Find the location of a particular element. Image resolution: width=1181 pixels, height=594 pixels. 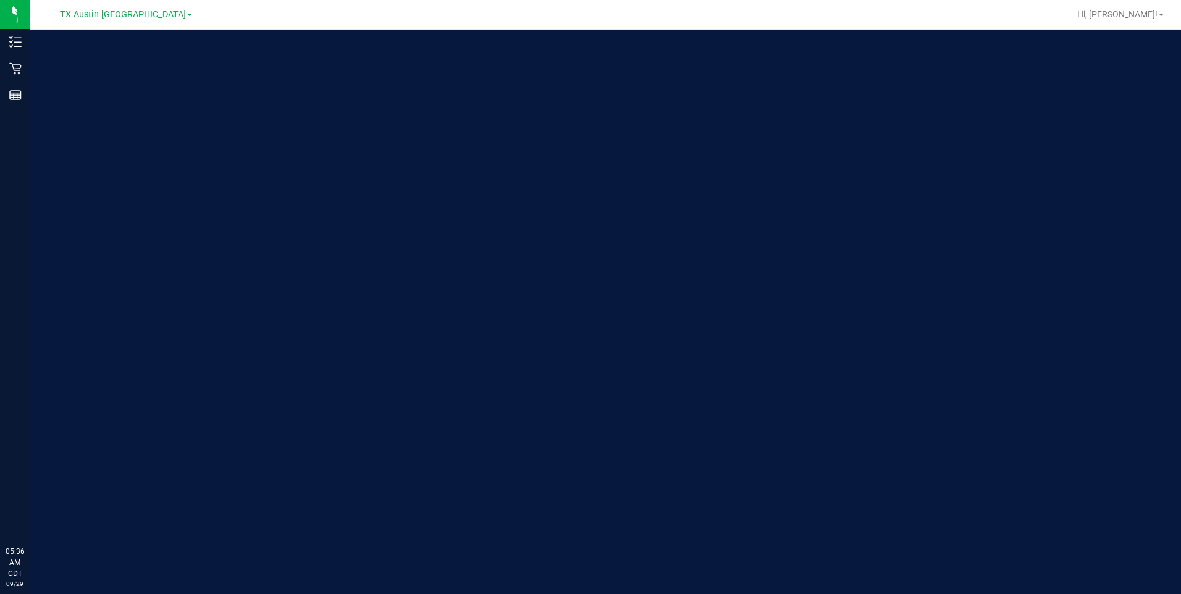

p: 09/29 is located at coordinates (15, 584).